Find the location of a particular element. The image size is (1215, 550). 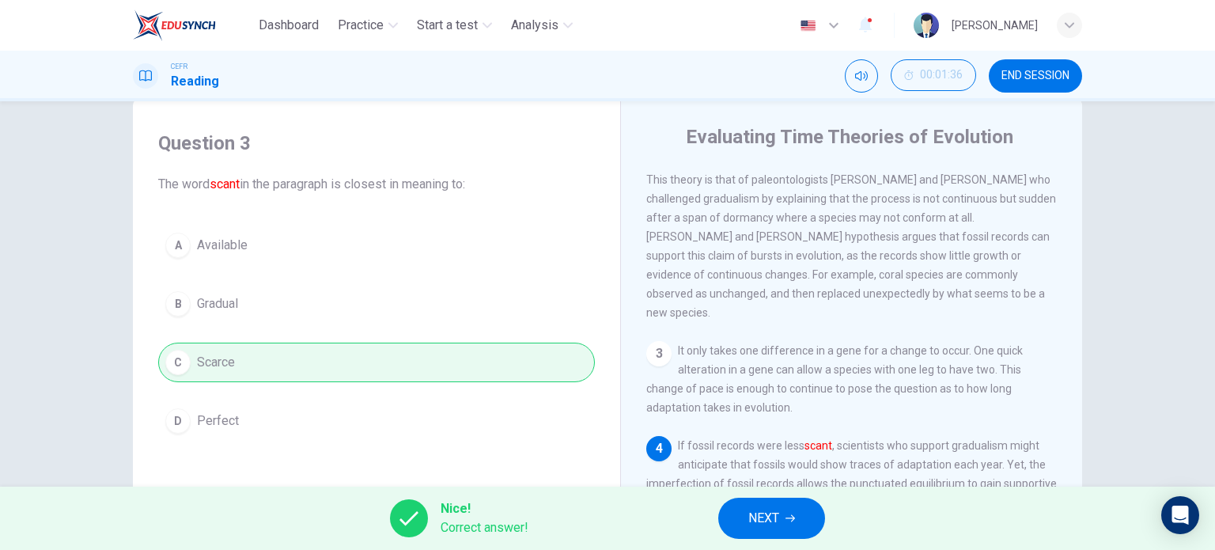

a: Dashboard is located at coordinates (289, 25).